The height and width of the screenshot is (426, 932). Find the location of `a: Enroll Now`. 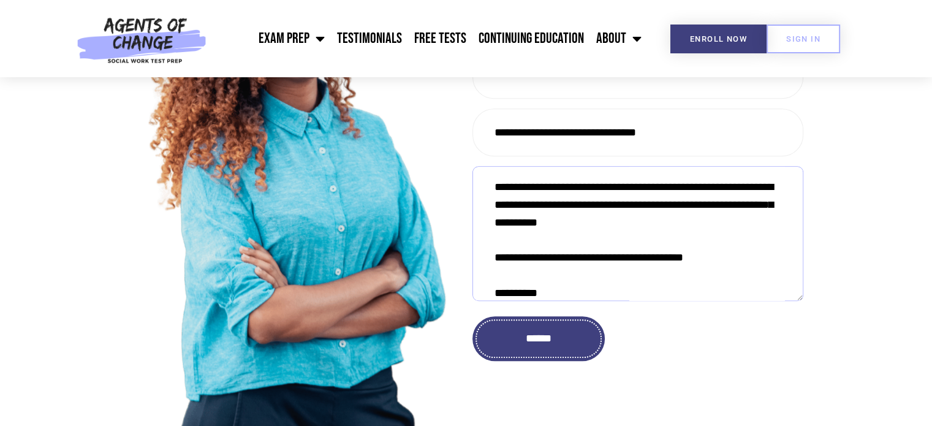

a: Enroll Now is located at coordinates (718, 39).